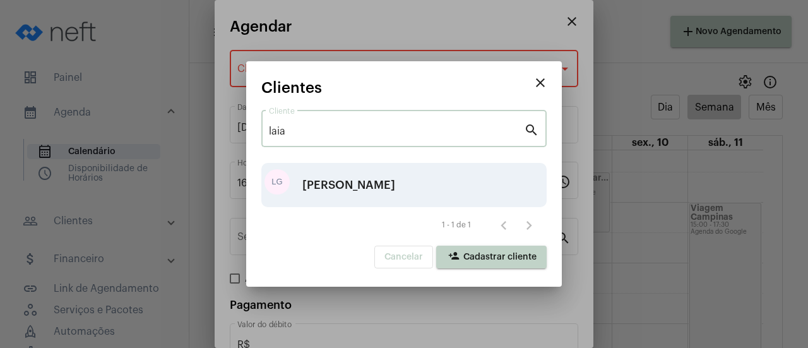 This screenshot has width=808, height=348. What do you see at coordinates (454, 258) in the screenshot?
I see `mat-icon: person_add` at bounding box center [454, 258].